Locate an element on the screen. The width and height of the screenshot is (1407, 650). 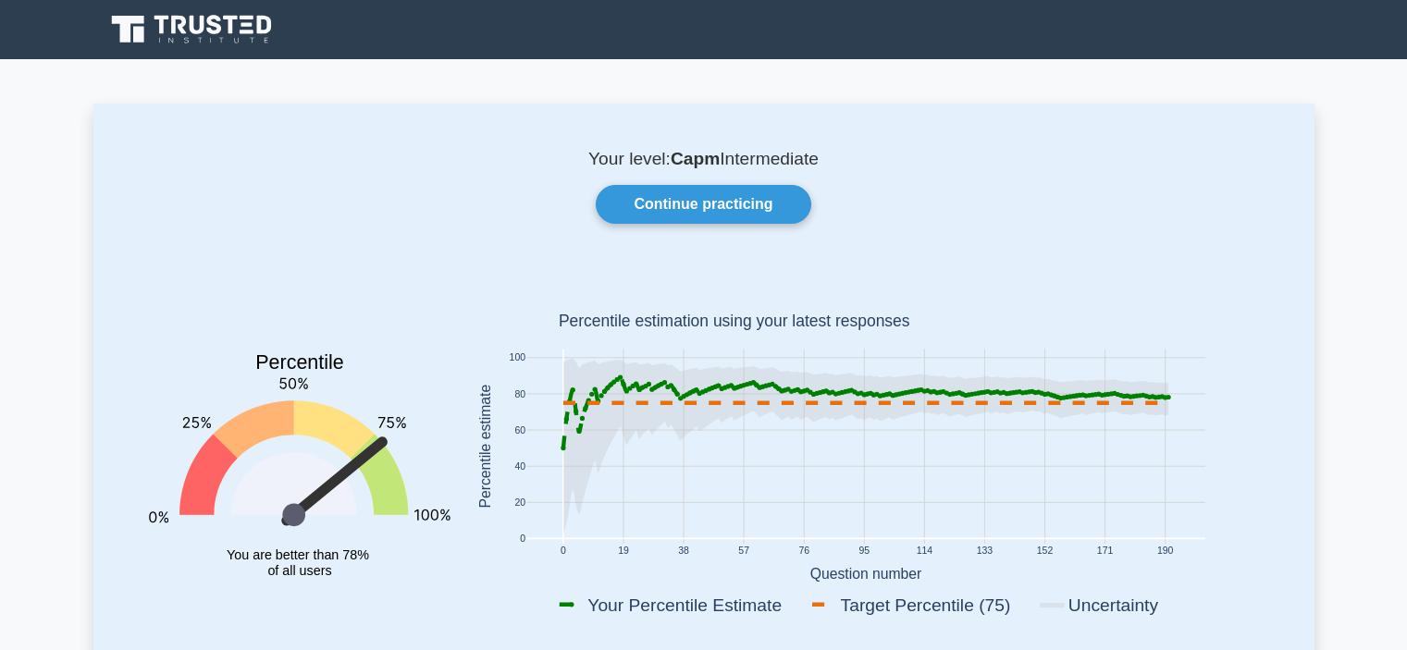
text: 57 is located at coordinates (744, 551).